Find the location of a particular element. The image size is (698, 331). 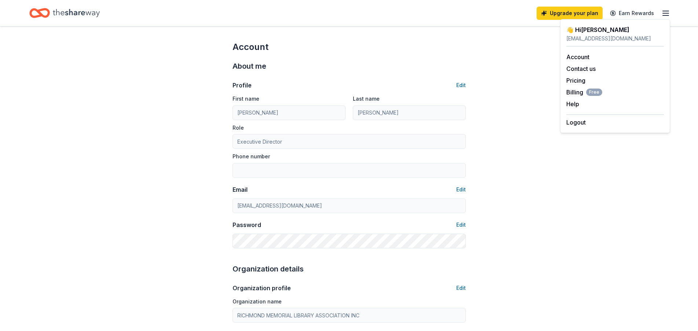

span: Free is located at coordinates (594, 92).